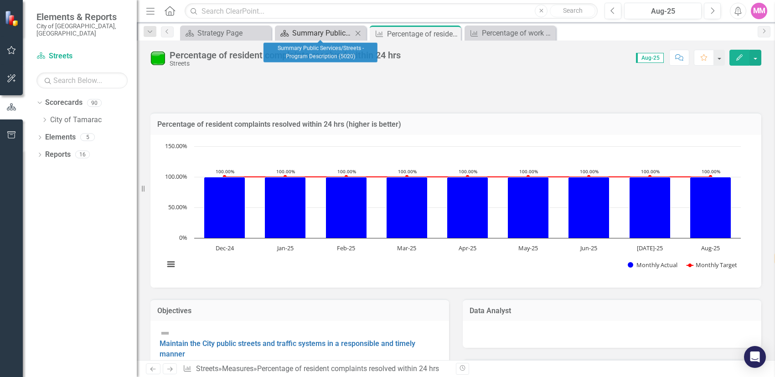  What do you see at coordinates (178, 207) in the screenshot?
I see `text: 50.00%` at bounding box center [178, 207].